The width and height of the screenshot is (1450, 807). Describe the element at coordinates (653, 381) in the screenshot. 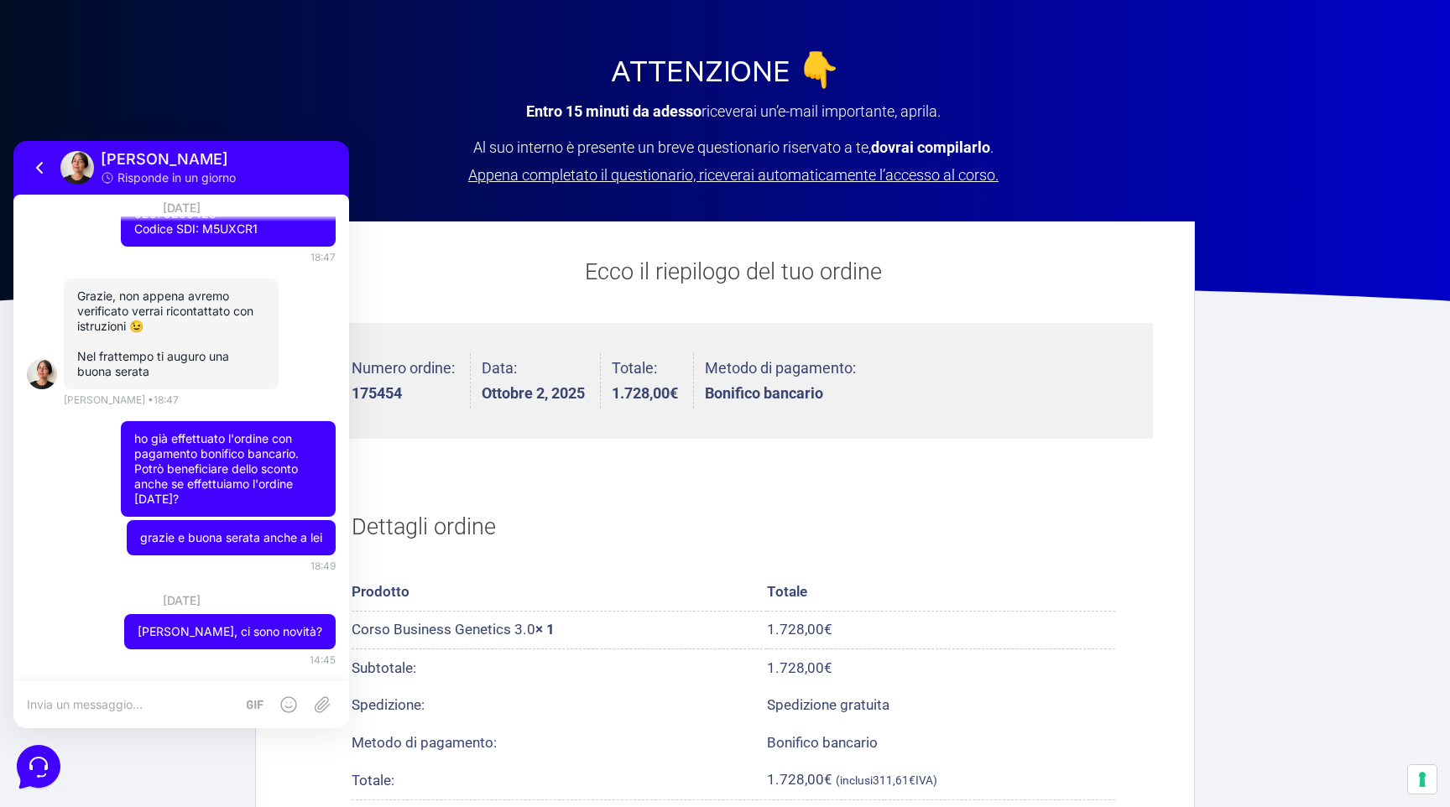

I see `li: Totale:` at that location.